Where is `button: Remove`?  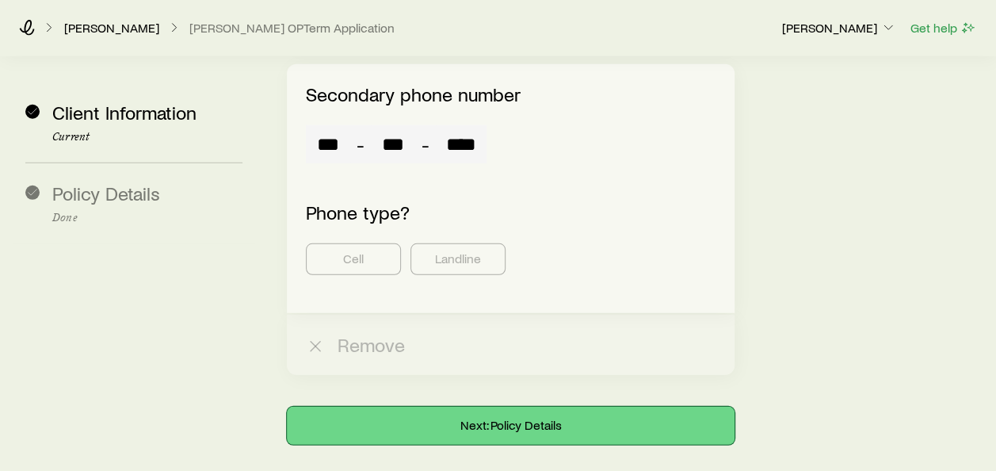
button: Remove is located at coordinates (511, 345).